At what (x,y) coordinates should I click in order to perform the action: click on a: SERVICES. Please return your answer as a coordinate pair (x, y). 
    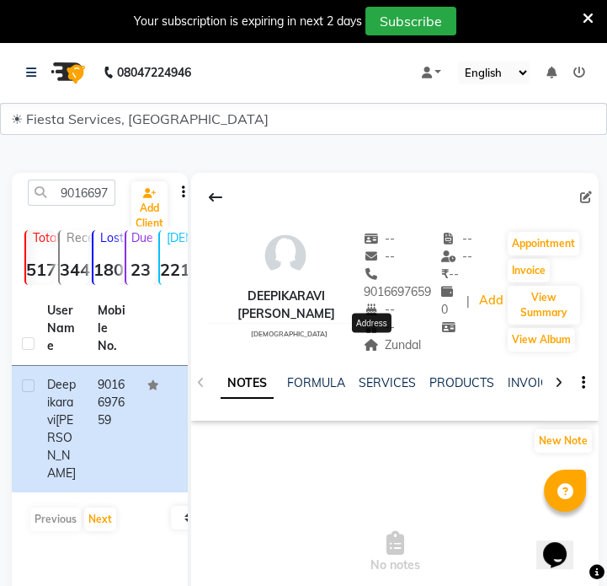
    Looking at the image, I should click on (388, 383).